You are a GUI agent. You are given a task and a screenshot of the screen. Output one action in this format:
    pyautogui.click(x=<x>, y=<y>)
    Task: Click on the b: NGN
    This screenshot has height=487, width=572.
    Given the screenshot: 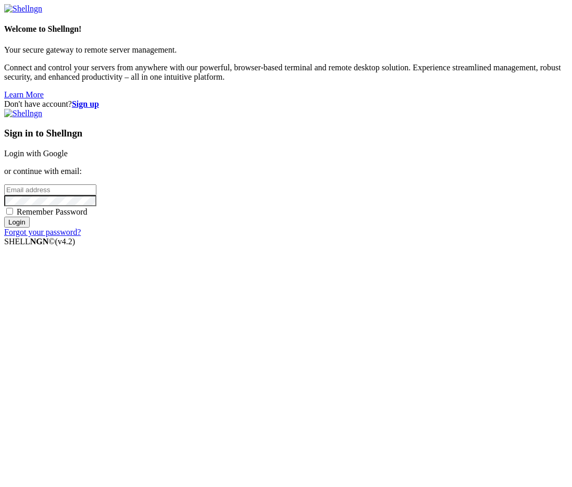 What is the action you would take?
    pyautogui.click(x=40, y=241)
    